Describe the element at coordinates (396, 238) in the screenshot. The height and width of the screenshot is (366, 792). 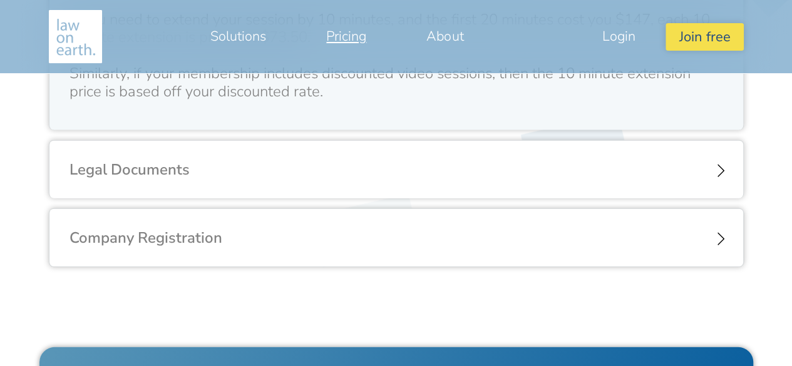
I see `div: Company Registration` at that location.